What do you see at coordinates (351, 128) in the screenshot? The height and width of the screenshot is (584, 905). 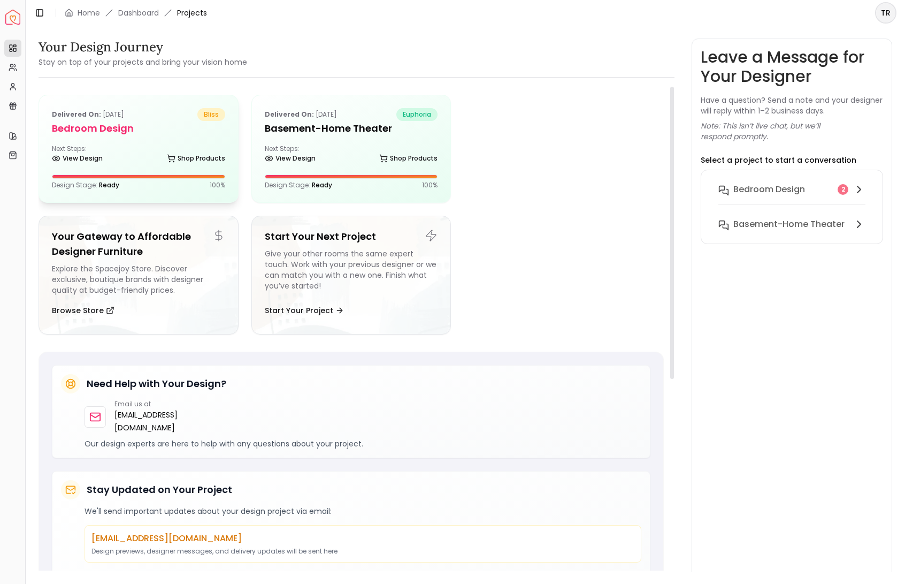 I see `h5: Basement-Home theater` at bounding box center [351, 128].